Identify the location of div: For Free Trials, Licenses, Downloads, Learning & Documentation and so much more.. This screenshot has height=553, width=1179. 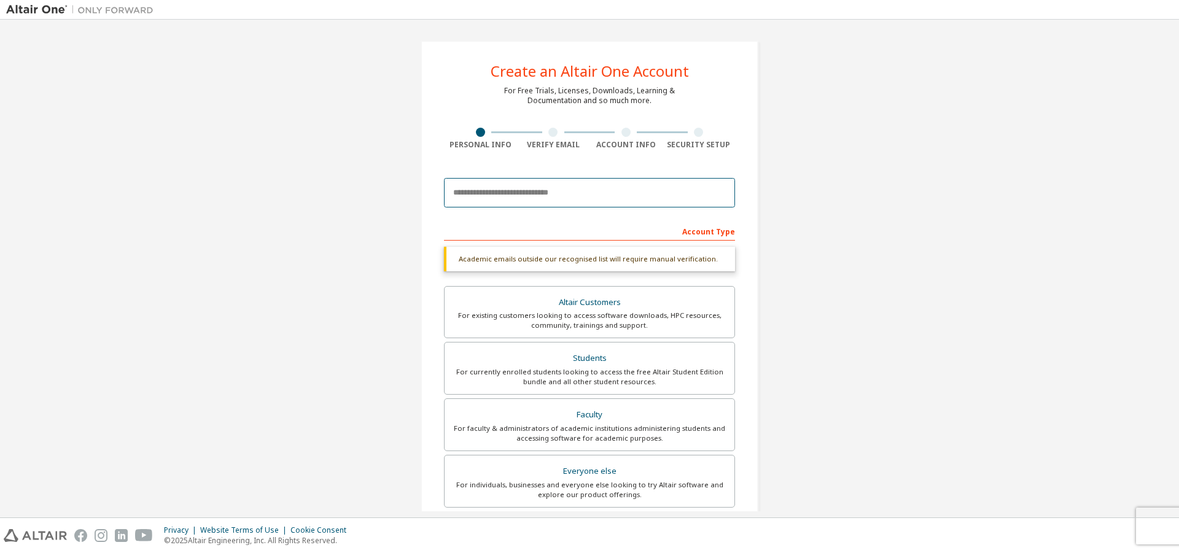
(590, 96).